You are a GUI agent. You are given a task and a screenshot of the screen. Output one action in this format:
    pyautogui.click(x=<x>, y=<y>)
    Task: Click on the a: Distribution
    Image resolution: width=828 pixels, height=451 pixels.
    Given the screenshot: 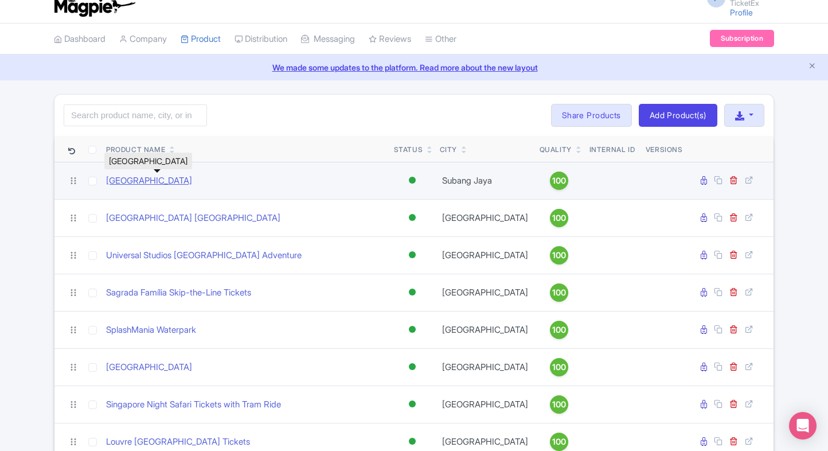 What is the action you would take?
    pyautogui.click(x=261, y=39)
    